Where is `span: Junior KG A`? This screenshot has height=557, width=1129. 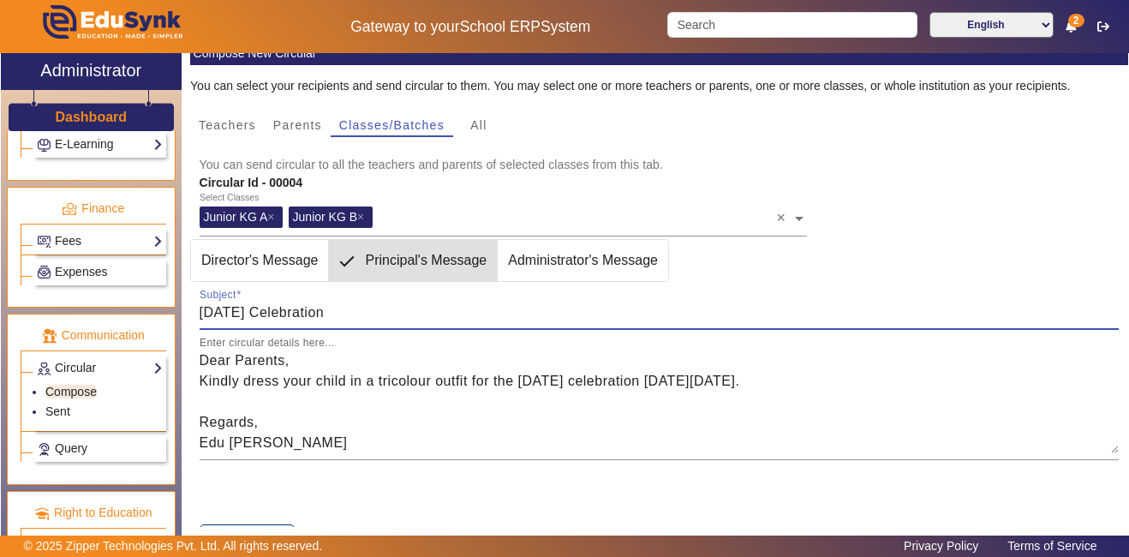 span: Junior KG A is located at coordinates (235, 217).